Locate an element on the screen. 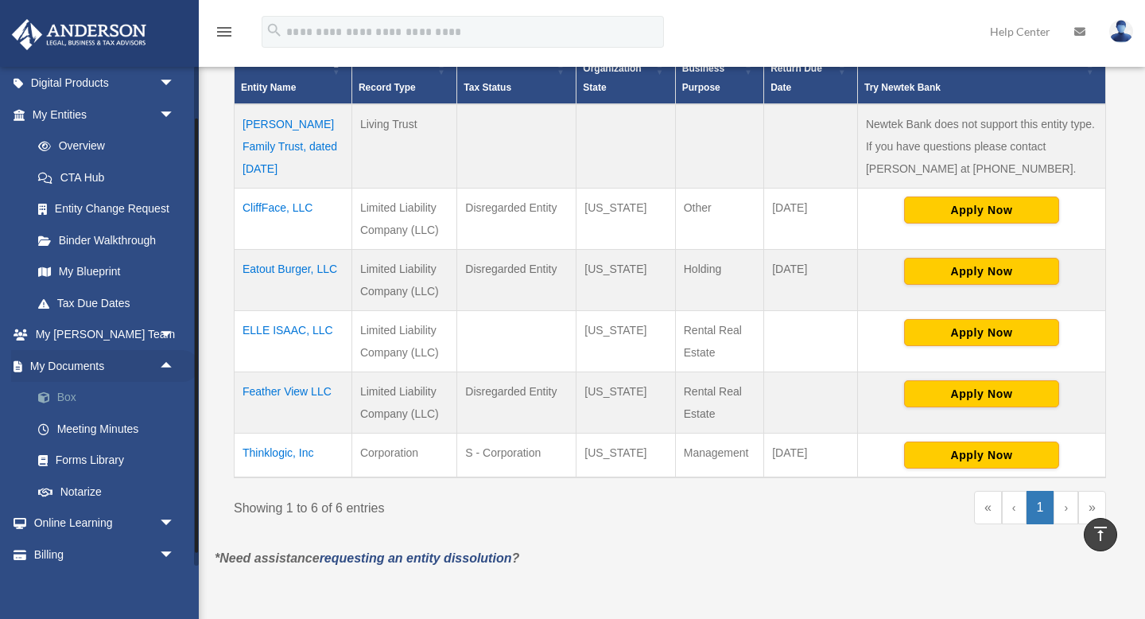 The image size is (1145, 619). span: Entity Name is located at coordinates (268, 87).